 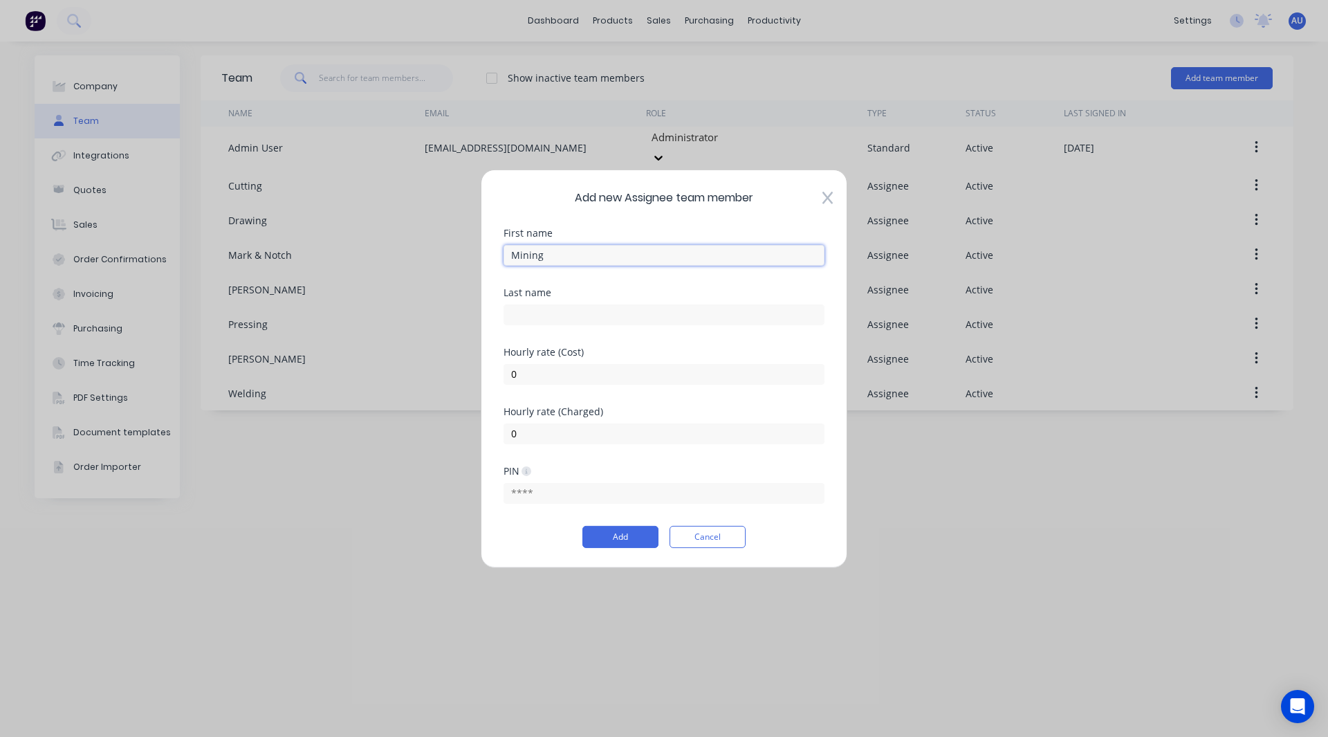 I want to click on span: Add new Assignee team member, so click(x=664, y=197).